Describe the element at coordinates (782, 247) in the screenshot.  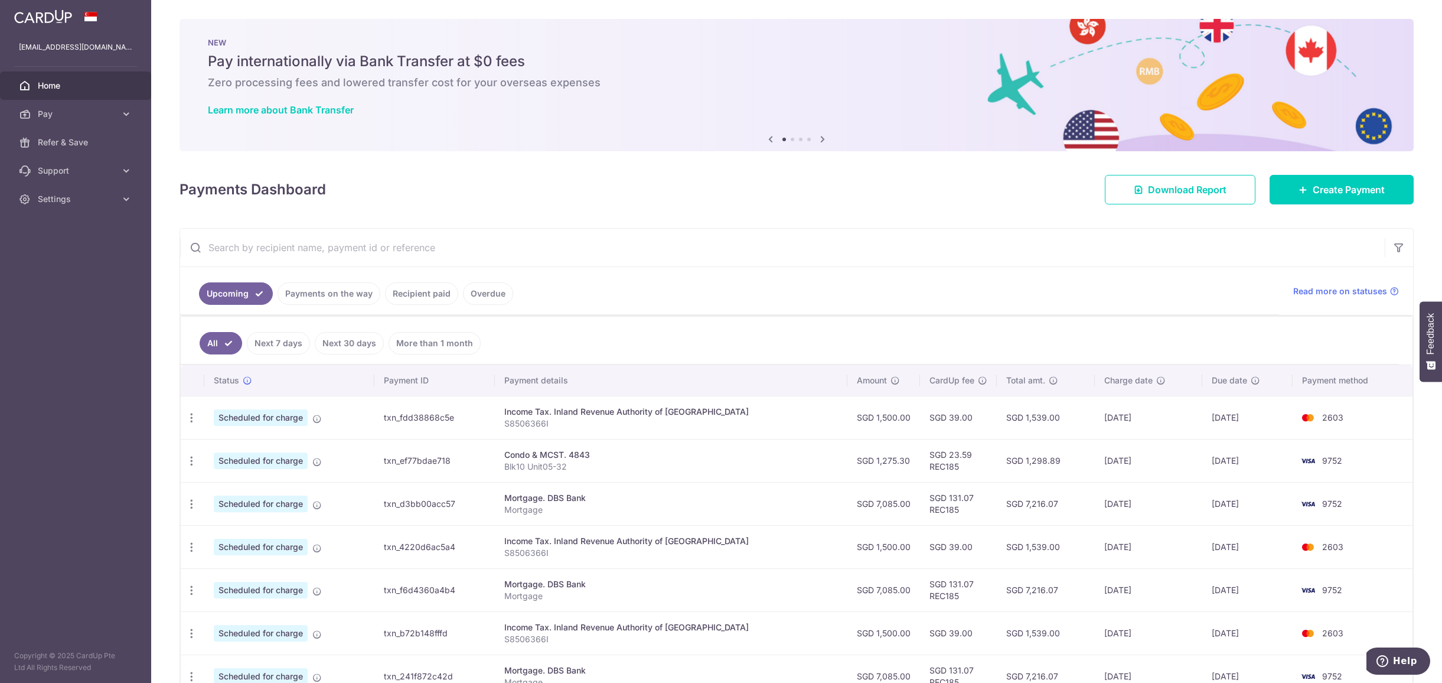
I see `input: Search by recipient name, payment id or reference` at that location.